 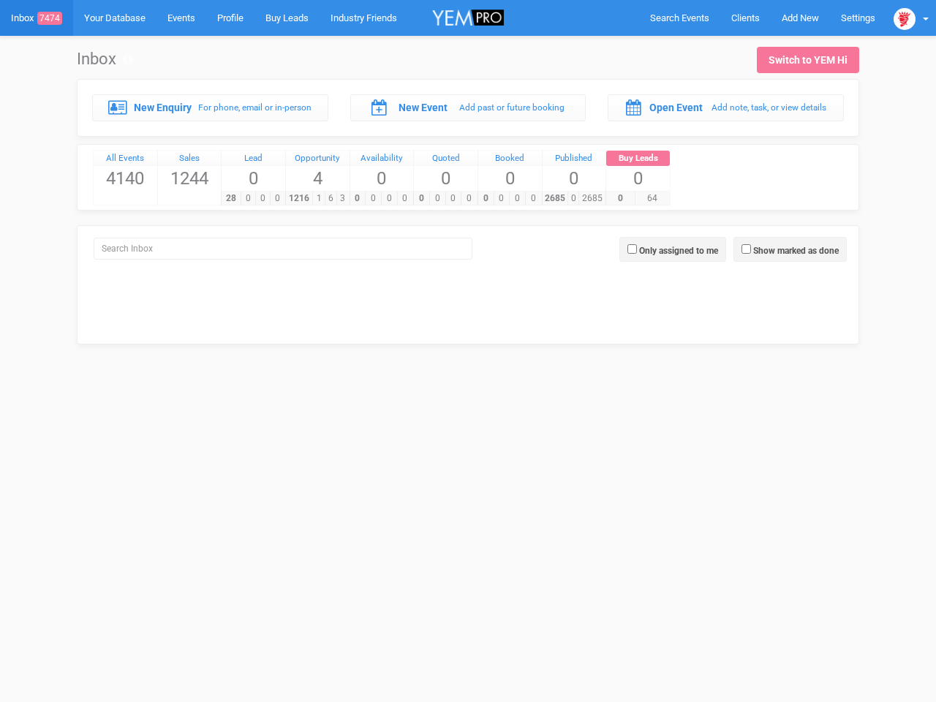 I want to click on label: New Enquiry, so click(x=162, y=107).